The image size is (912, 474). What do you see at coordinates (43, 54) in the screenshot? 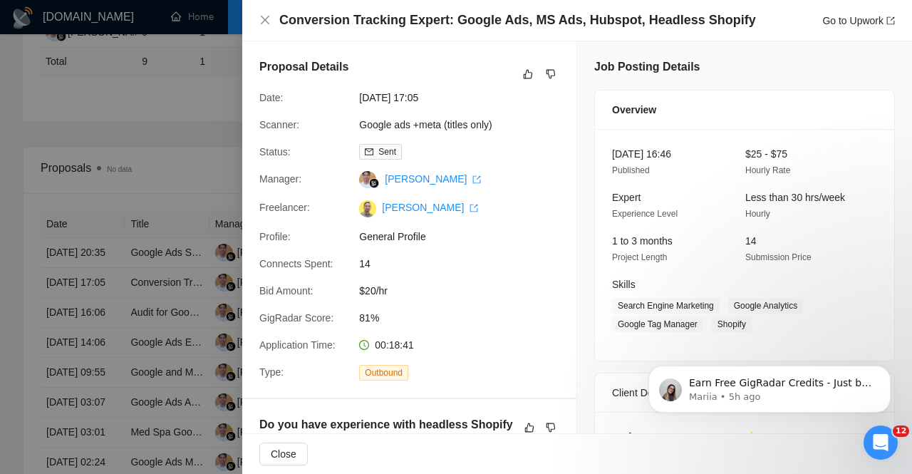
I see `img: Profile image for Mariia` at bounding box center [43, 54].